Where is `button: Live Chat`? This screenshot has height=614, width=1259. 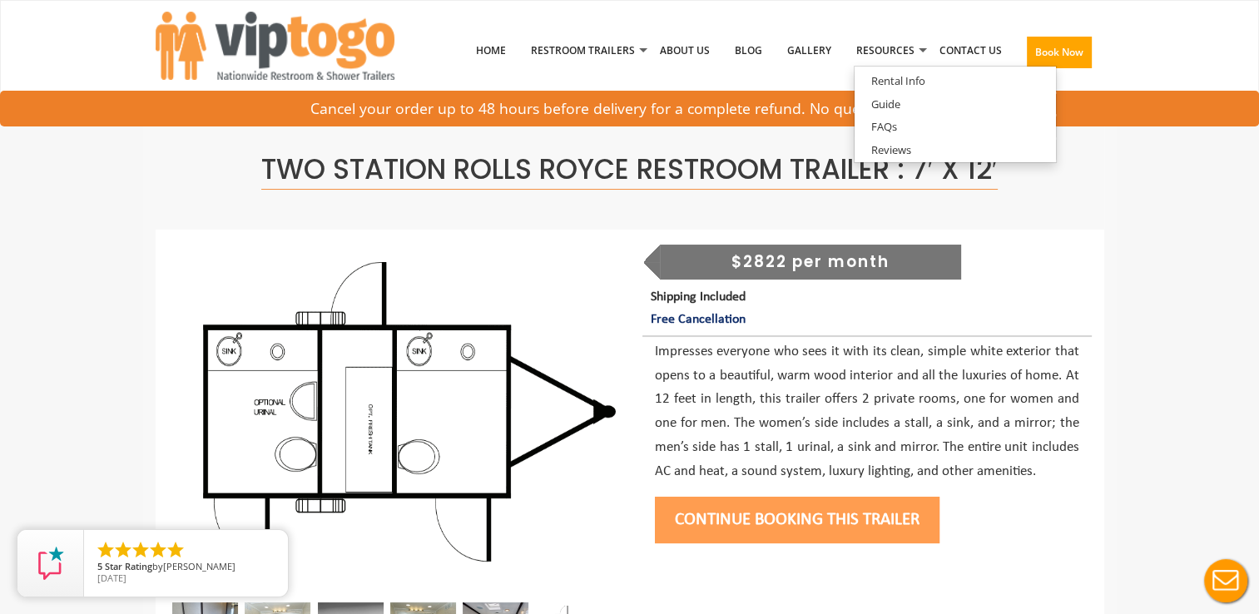
button: Live Chat is located at coordinates (1225, 581).